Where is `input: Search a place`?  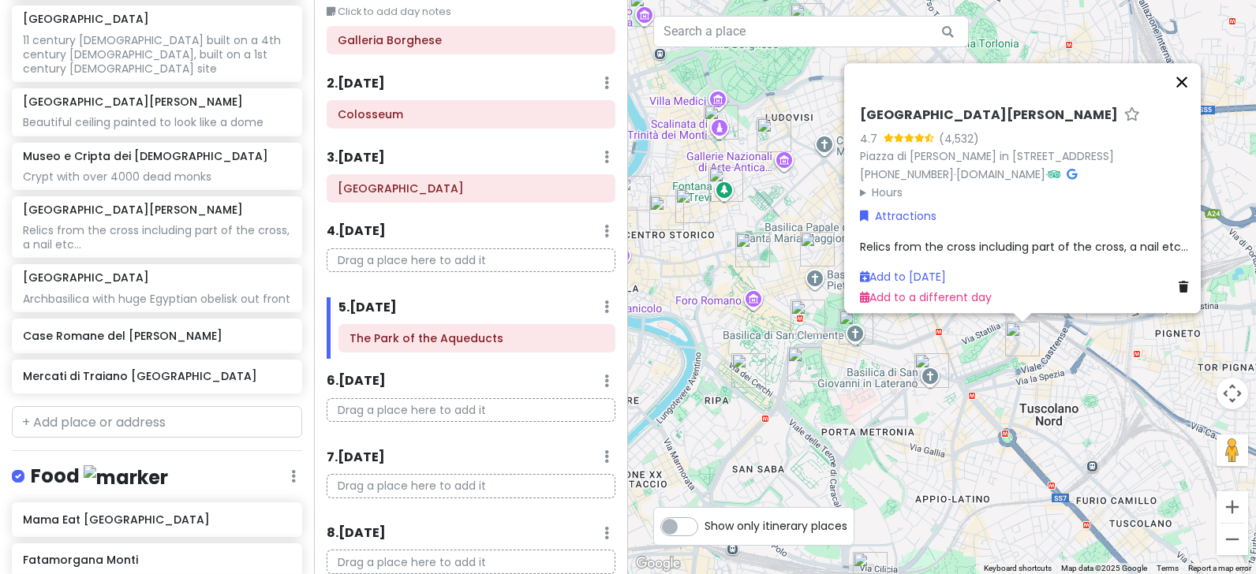 input: Search a place is located at coordinates (811, 32).